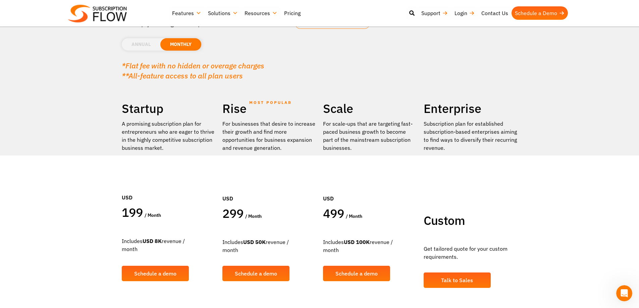 Image resolution: width=639 pixels, height=308 pixels. Describe the element at coordinates (169, 109) in the screenshot. I see `h2: Startup` at that location.